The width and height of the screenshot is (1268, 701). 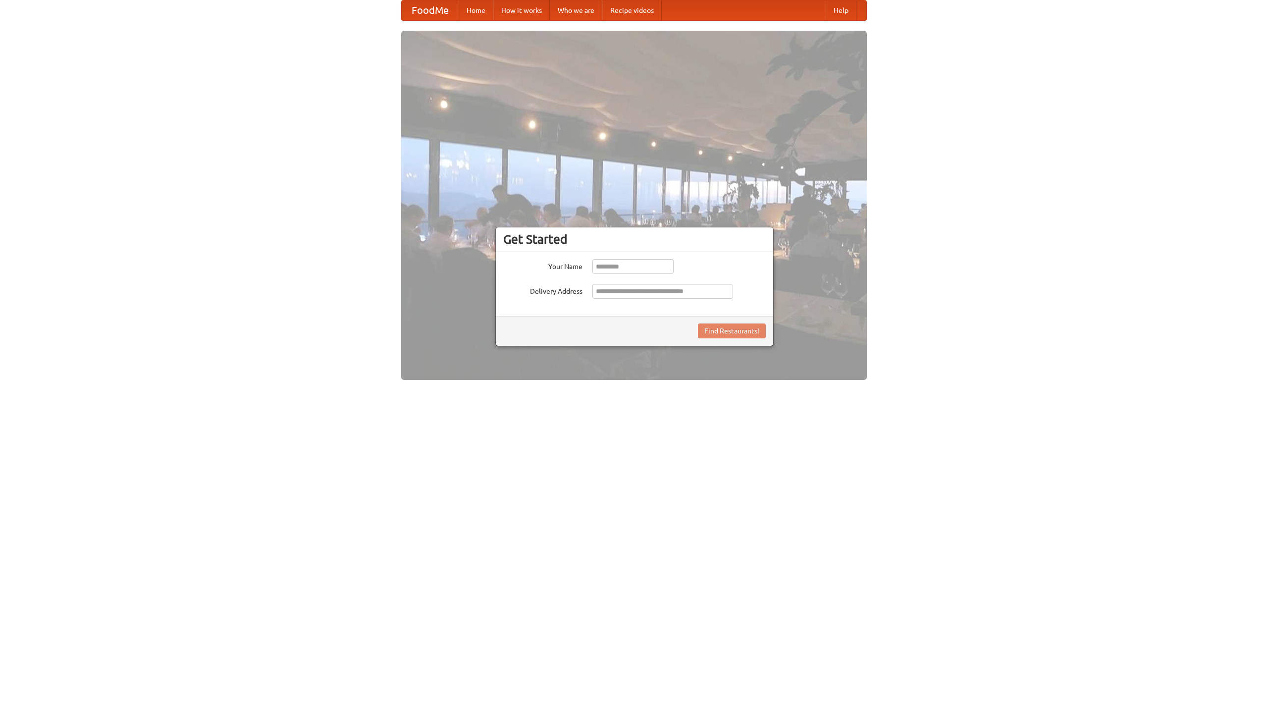 I want to click on label: Your Name, so click(x=543, y=265).